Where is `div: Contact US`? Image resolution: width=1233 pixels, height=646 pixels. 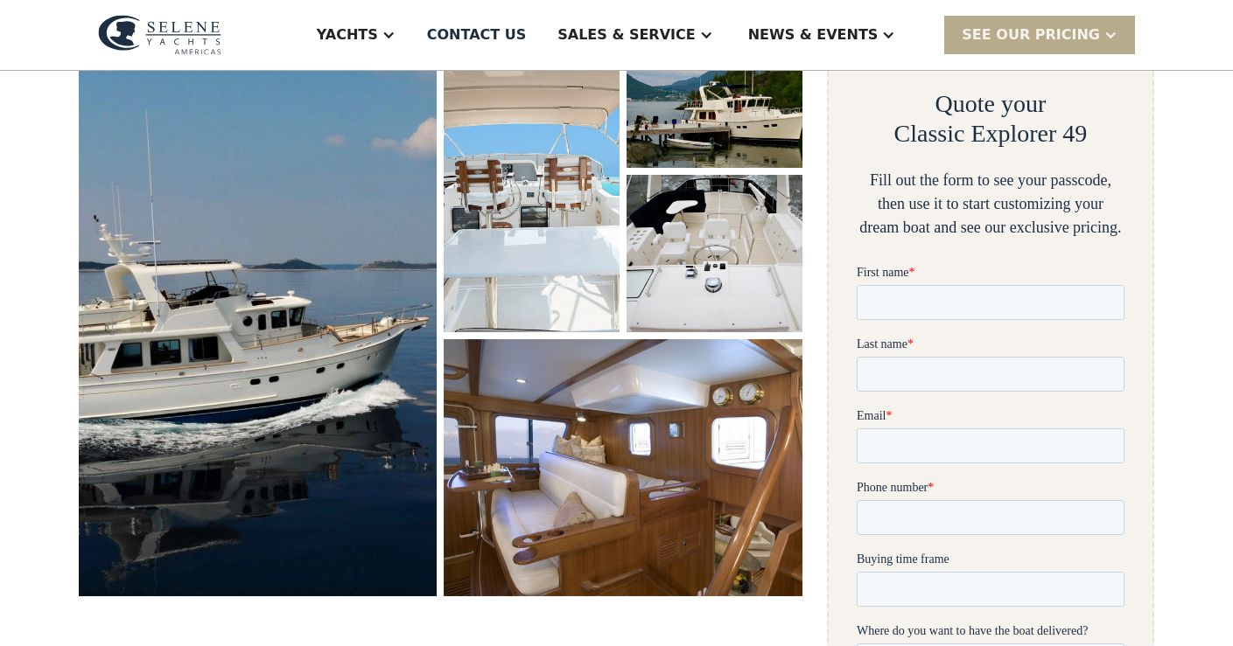
div: Contact US is located at coordinates (477, 35).